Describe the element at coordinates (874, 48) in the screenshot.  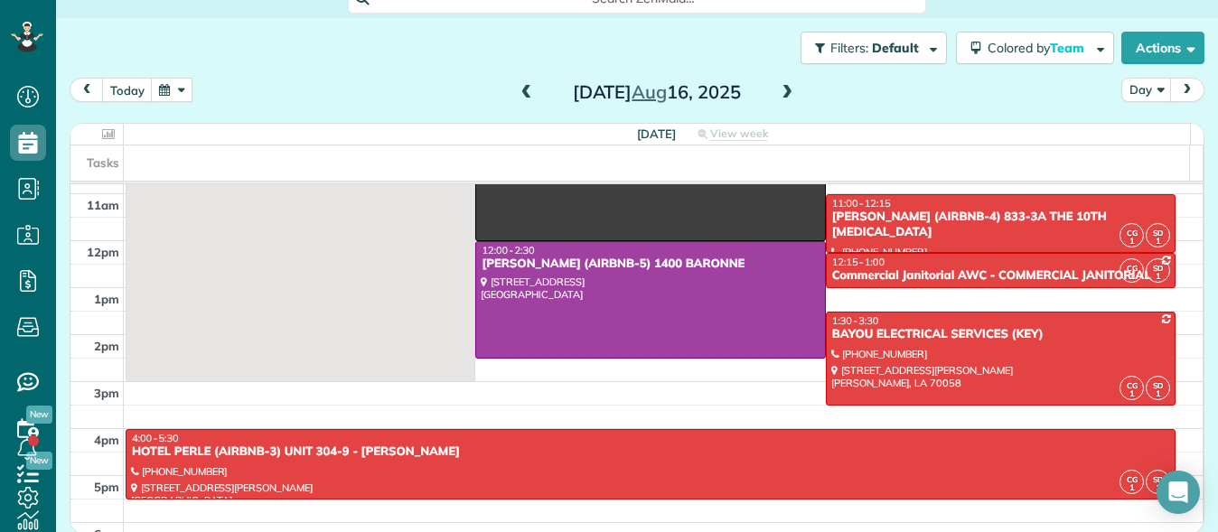
I see `button: Filters: Default` at that location.